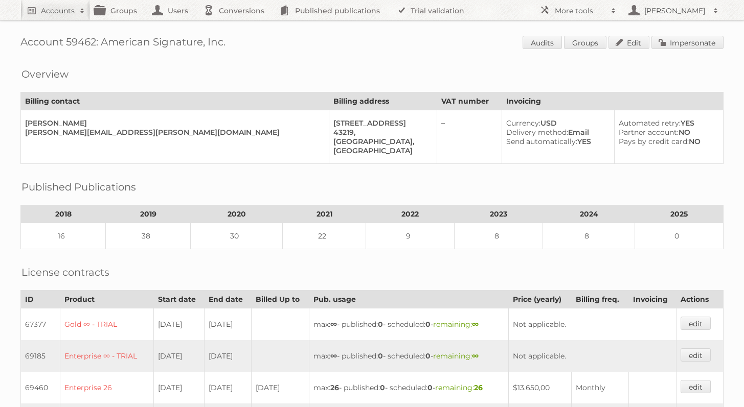  I want to click on th: Billing address, so click(382, 101).